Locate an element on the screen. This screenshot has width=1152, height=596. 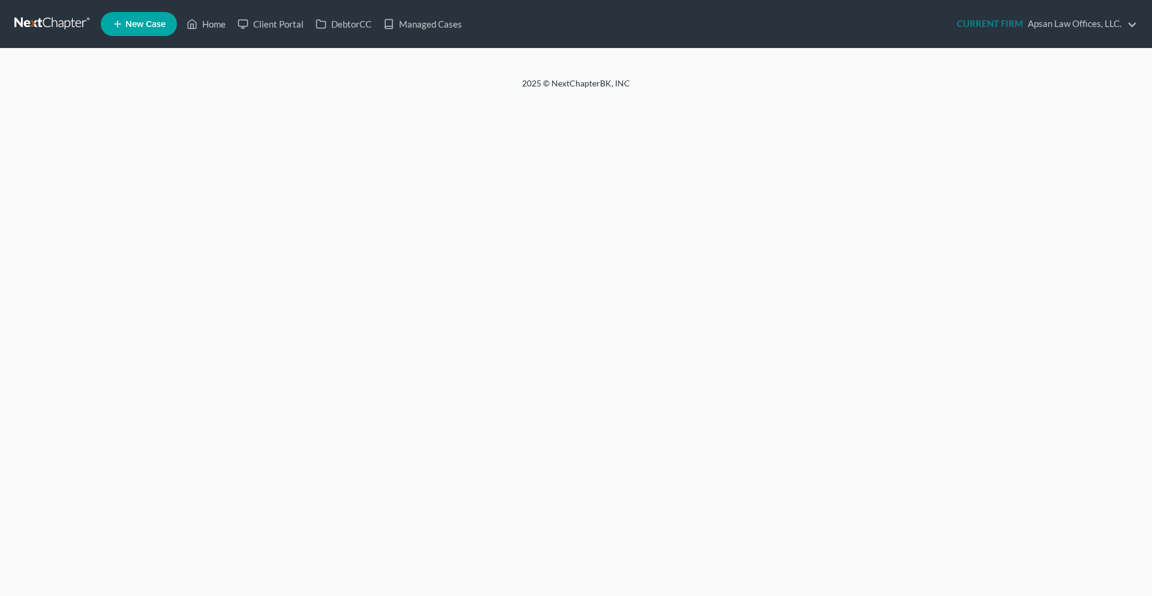
div: 2025 © NextChapterBK, INC is located at coordinates (576, 88).